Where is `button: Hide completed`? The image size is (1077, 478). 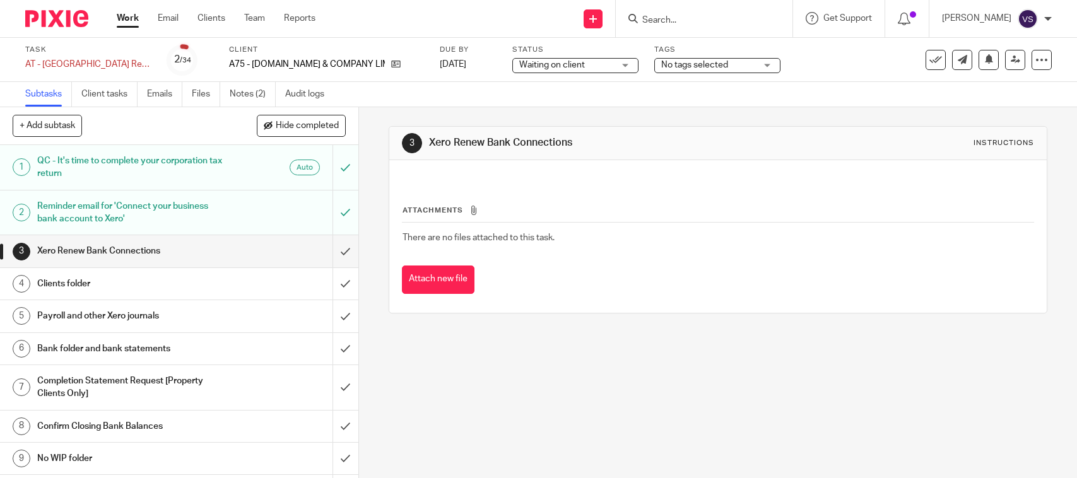 button: Hide completed is located at coordinates (301, 126).